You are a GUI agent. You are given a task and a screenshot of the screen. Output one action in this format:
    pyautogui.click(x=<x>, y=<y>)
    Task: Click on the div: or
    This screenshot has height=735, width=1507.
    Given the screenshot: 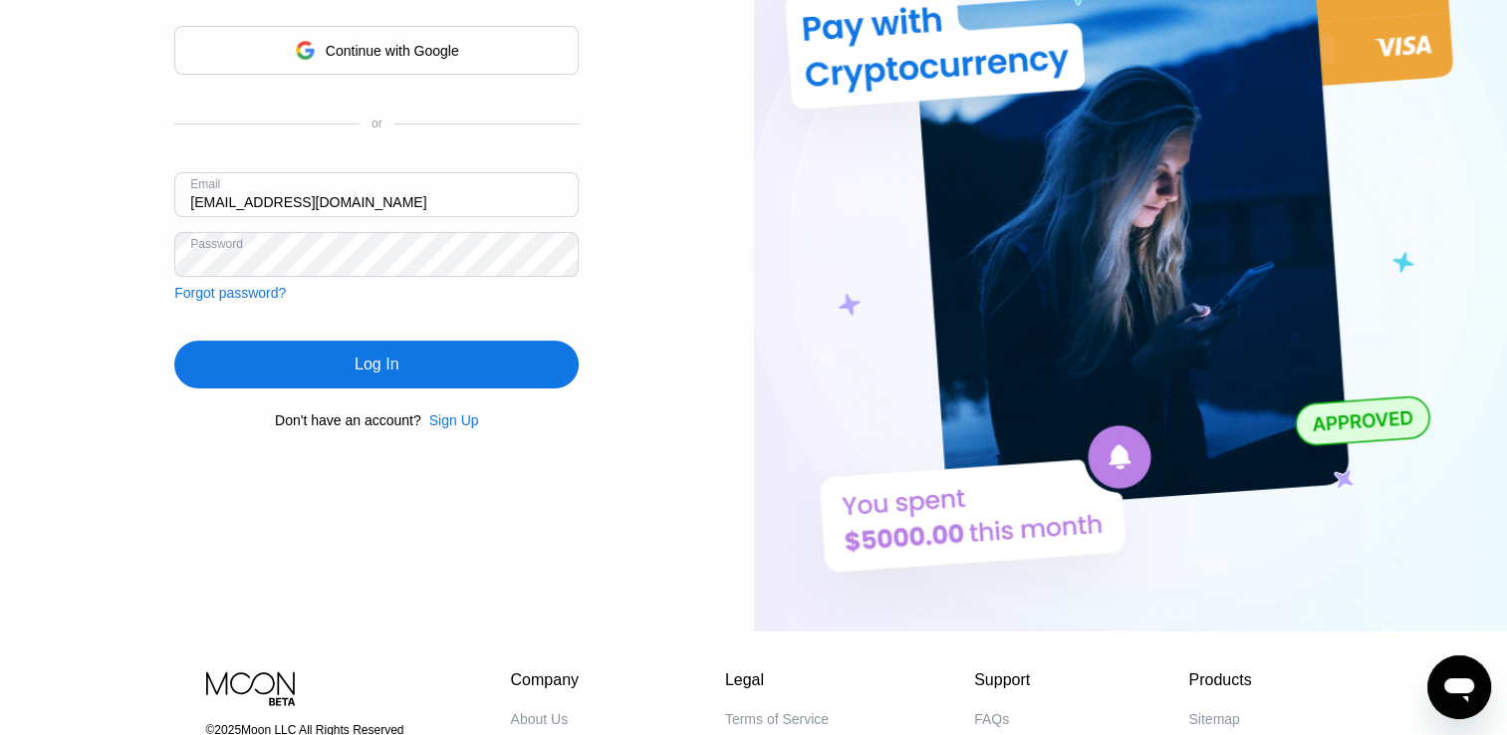 What is the action you would take?
    pyautogui.click(x=377, y=124)
    